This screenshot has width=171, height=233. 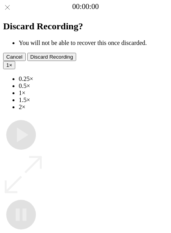 What do you see at coordinates (93, 79) in the screenshot?
I see `li: 0.25×` at bounding box center [93, 79].